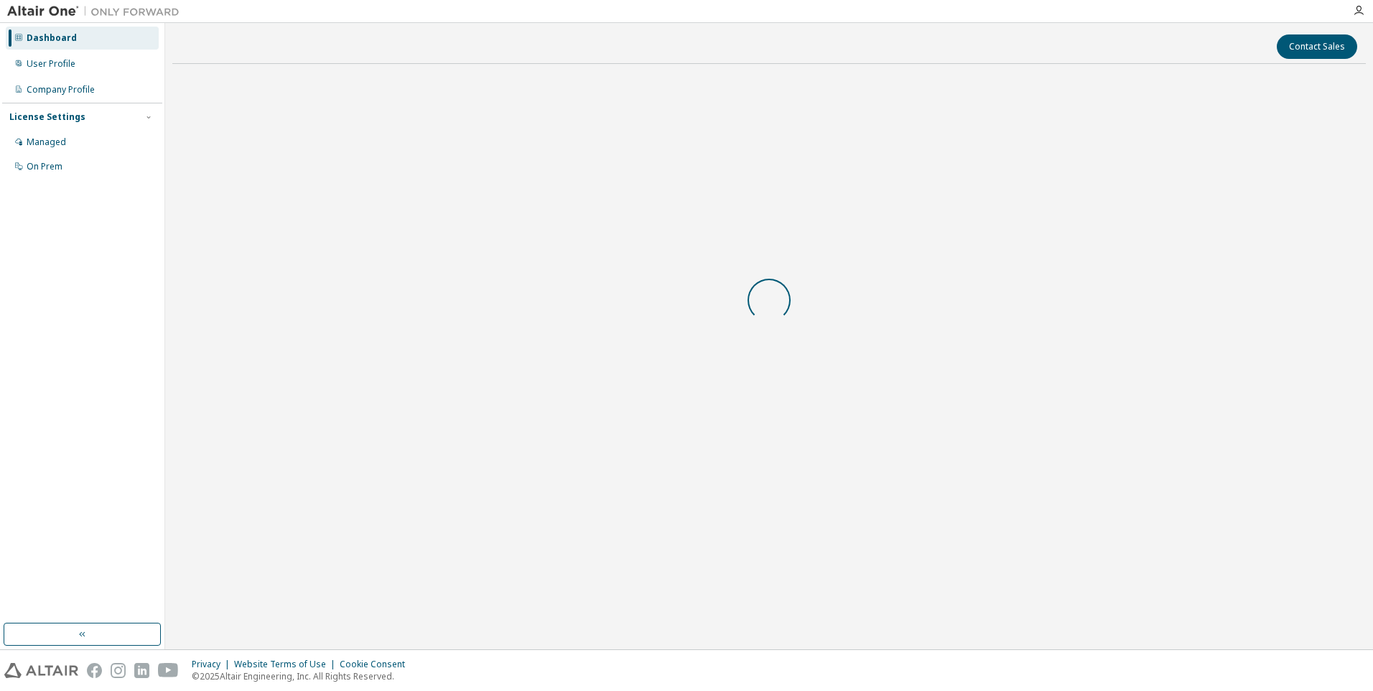  Describe the element at coordinates (286, 664) in the screenshot. I see `div: Website Terms of Use` at that location.